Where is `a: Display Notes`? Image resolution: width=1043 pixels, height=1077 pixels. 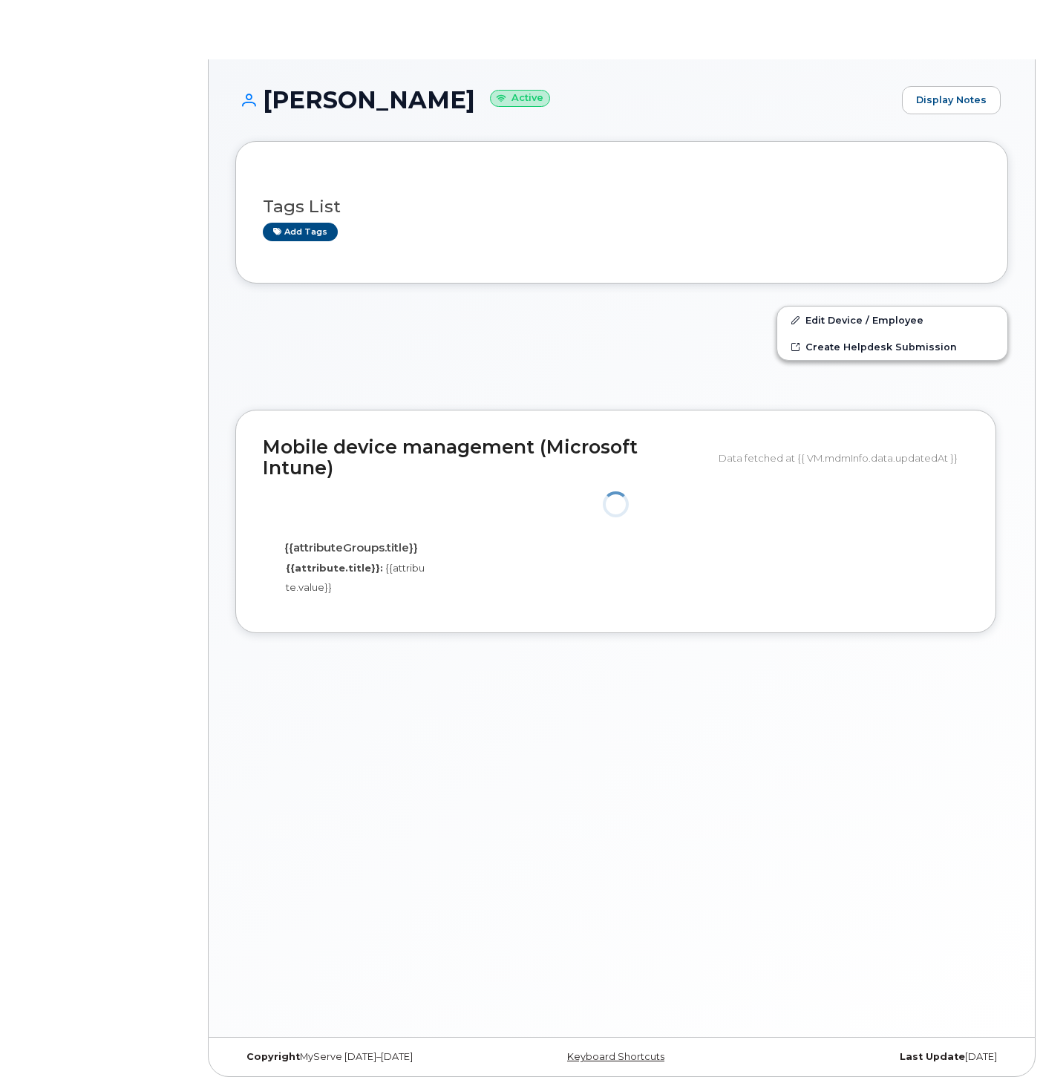 a: Display Notes is located at coordinates (951, 100).